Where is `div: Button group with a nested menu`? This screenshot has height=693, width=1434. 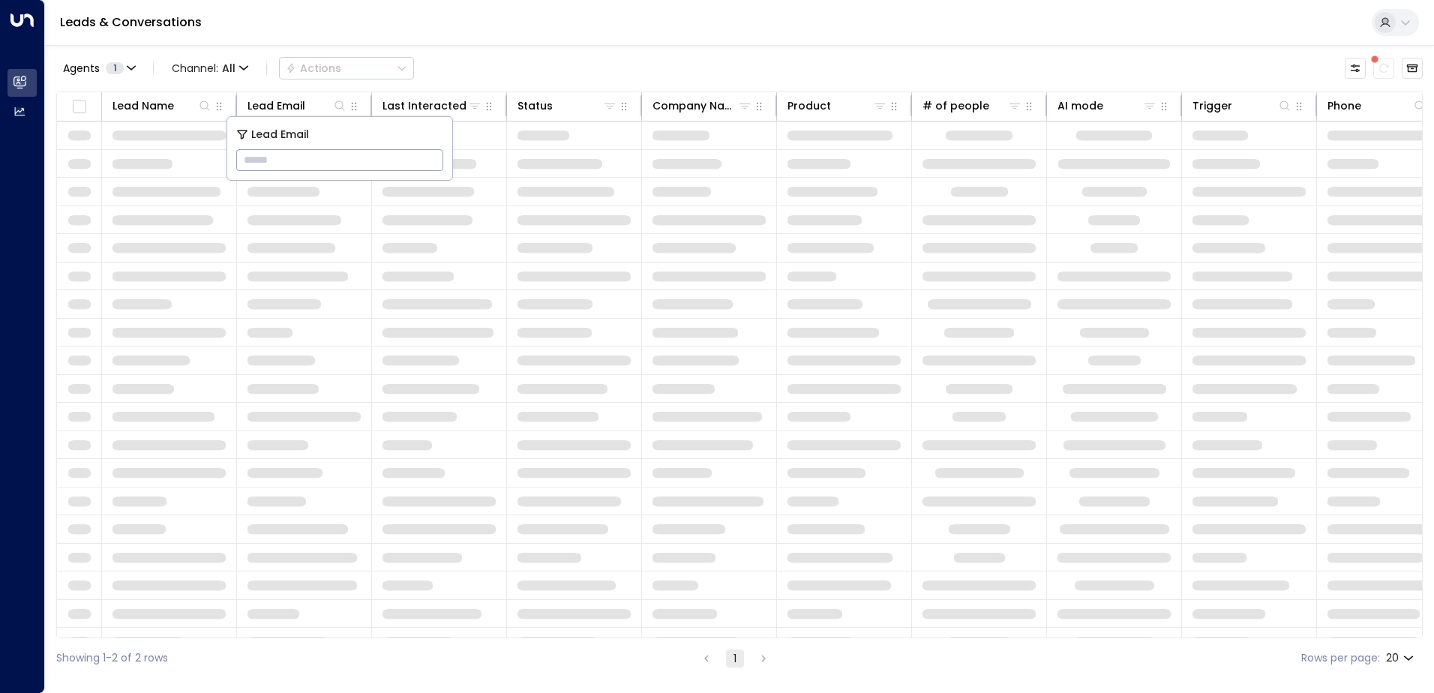 div: Button group with a nested menu is located at coordinates (347, 68).